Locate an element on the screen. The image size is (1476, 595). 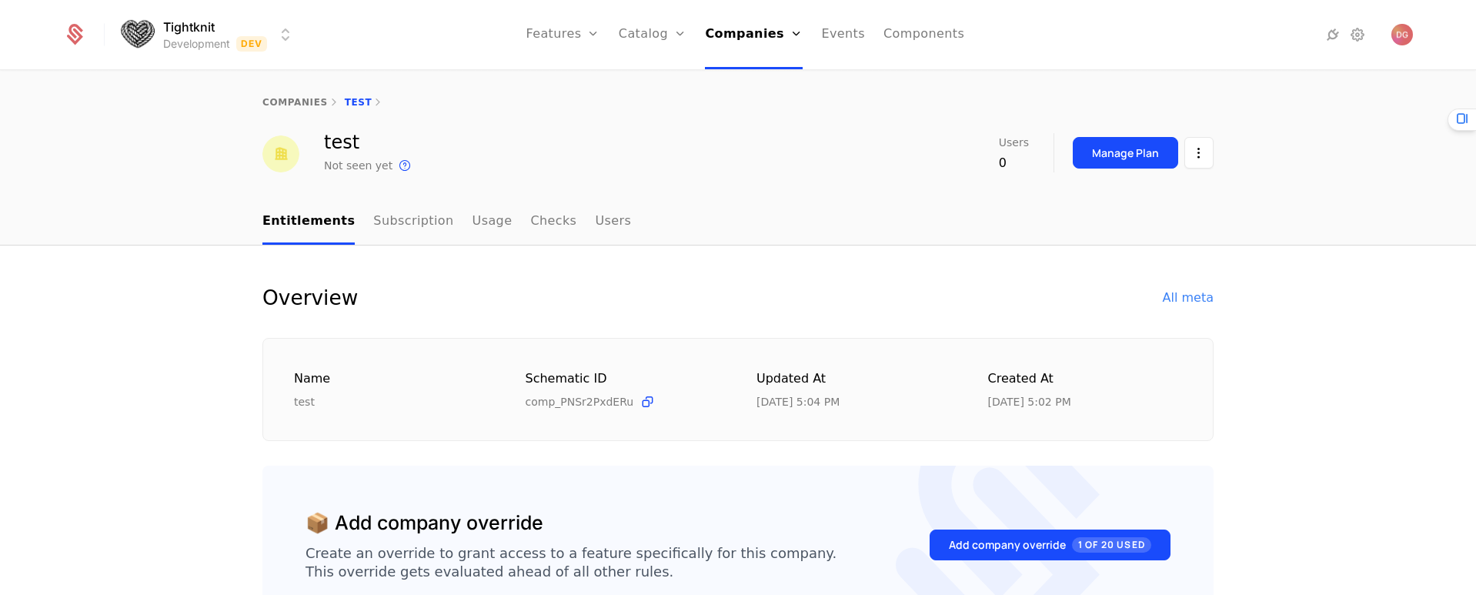
div: Manage Plan is located at coordinates (1125, 153).